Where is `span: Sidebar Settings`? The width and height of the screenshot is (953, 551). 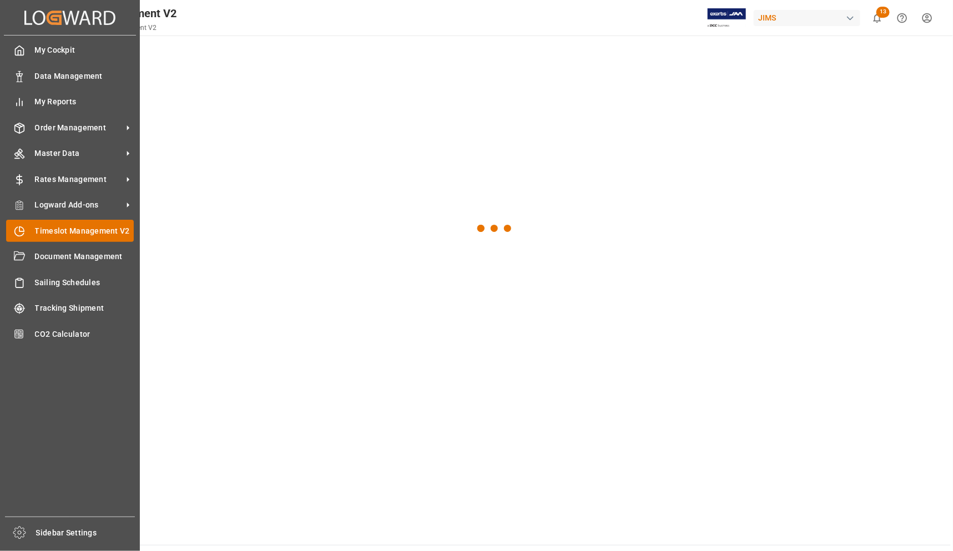 span: Sidebar Settings is located at coordinates (85, 533).